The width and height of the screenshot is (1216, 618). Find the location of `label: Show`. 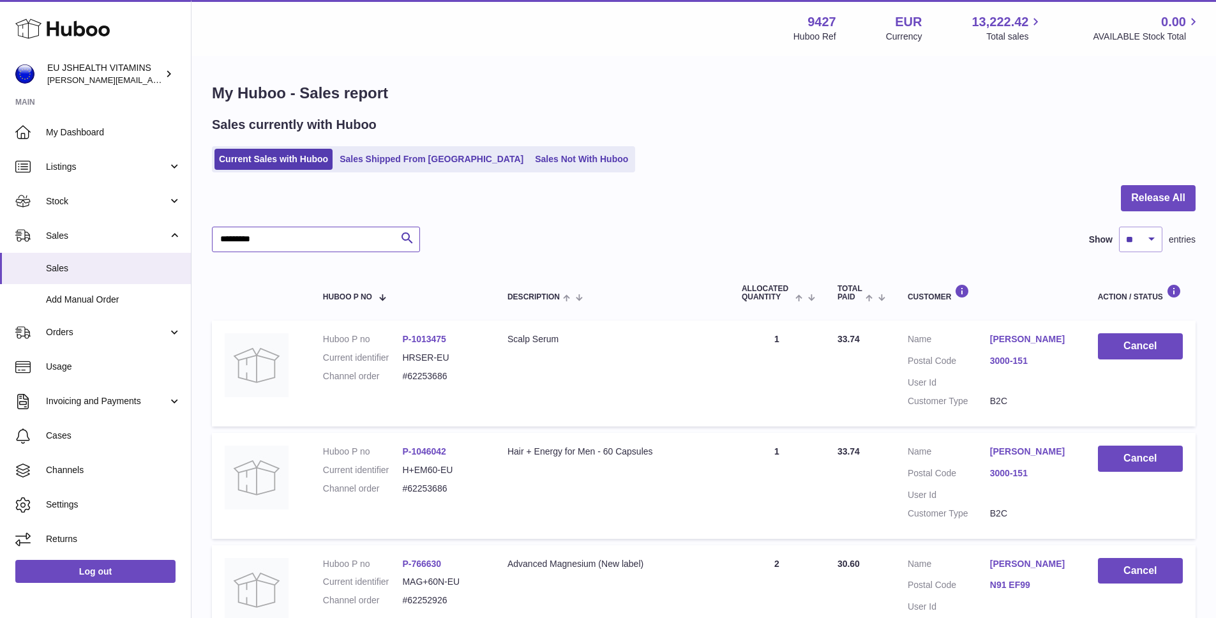

label: Show is located at coordinates (1100, 239).